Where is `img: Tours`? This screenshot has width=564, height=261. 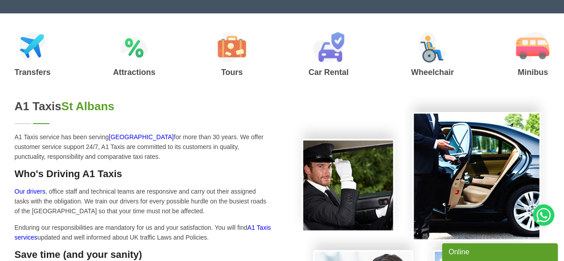 img: Tours is located at coordinates (232, 47).